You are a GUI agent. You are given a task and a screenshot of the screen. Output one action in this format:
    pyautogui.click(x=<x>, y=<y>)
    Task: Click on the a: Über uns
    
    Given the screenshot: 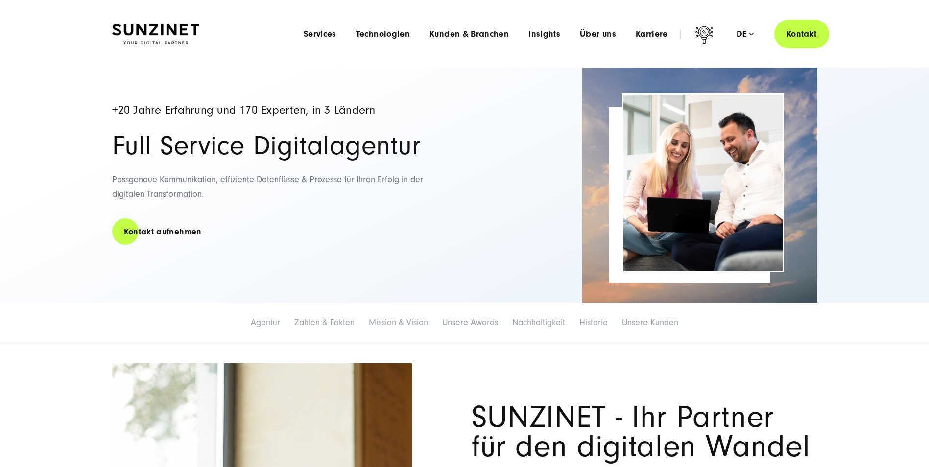 What is the action you would take?
    pyautogui.click(x=598, y=34)
    